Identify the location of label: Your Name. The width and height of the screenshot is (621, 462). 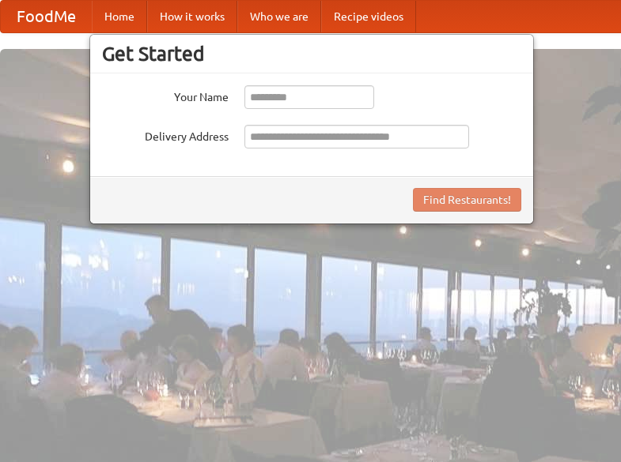
(165, 95).